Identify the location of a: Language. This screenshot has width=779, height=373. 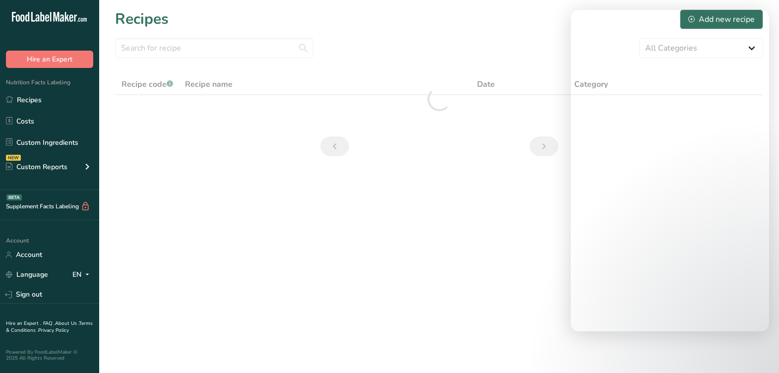
(27, 274).